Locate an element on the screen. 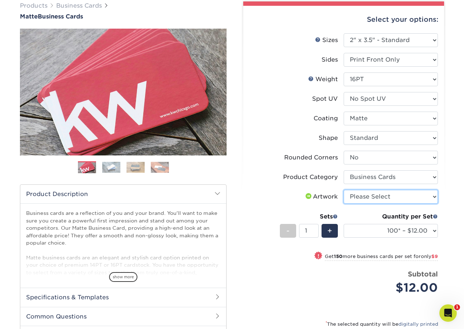  img: Business Cards 03 is located at coordinates (136, 167).